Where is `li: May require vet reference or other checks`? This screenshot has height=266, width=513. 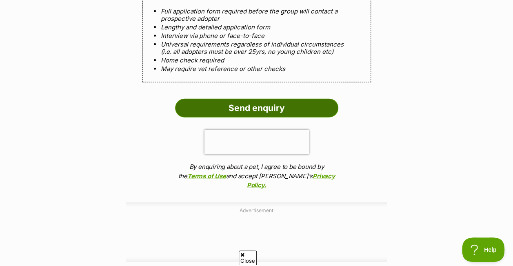 li: May require vet reference or other checks is located at coordinates (257, 69).